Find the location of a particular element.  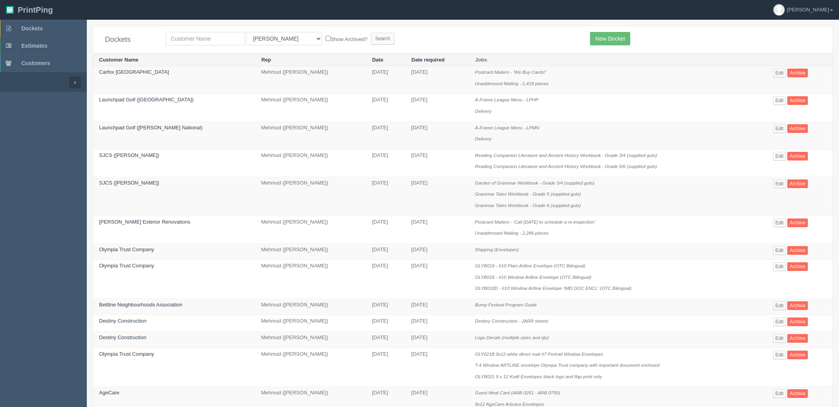

i: OLYB018 - #10 Window Artline Envelope (OTC Bilingual) is located at coordinates (533, 277).